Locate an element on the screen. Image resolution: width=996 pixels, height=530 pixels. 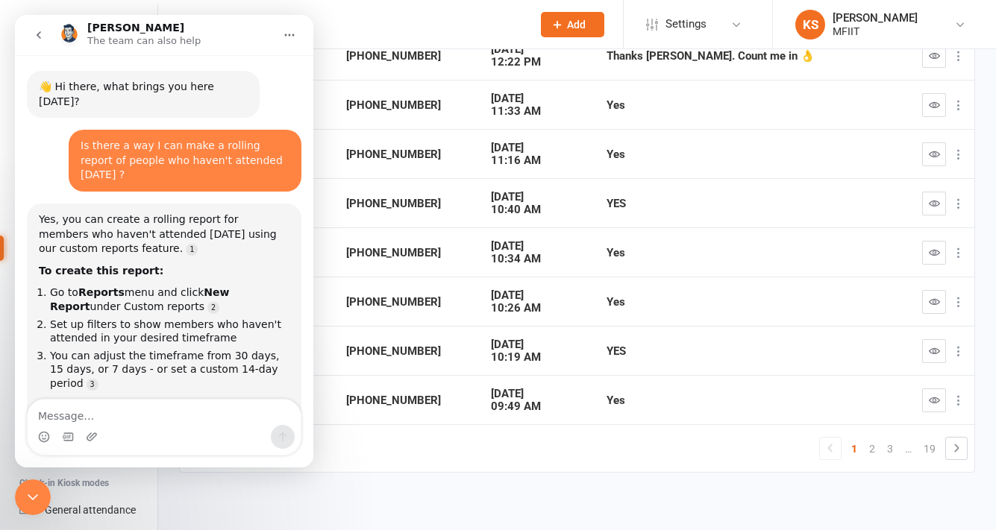
a: 19 is located at coordinates (929, 449).